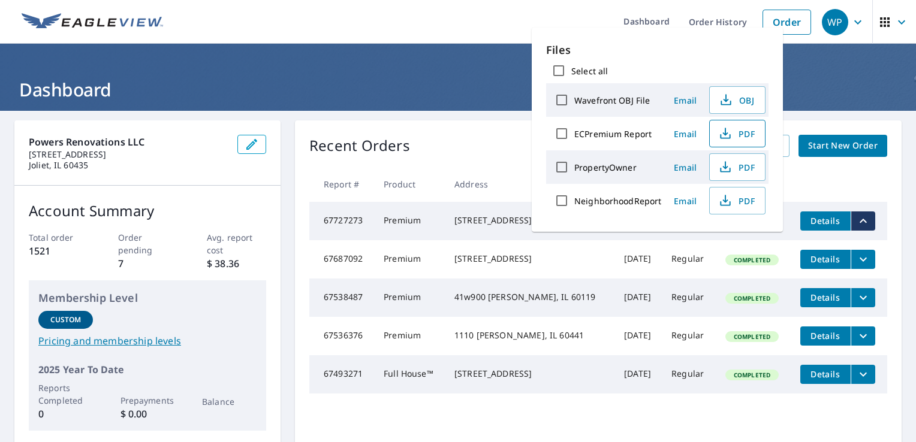  What do you see at coordinates (863, 221) in the screenshot?
I see `button: filesDropdownBtn-67727273` at bounding box center [863, 221].